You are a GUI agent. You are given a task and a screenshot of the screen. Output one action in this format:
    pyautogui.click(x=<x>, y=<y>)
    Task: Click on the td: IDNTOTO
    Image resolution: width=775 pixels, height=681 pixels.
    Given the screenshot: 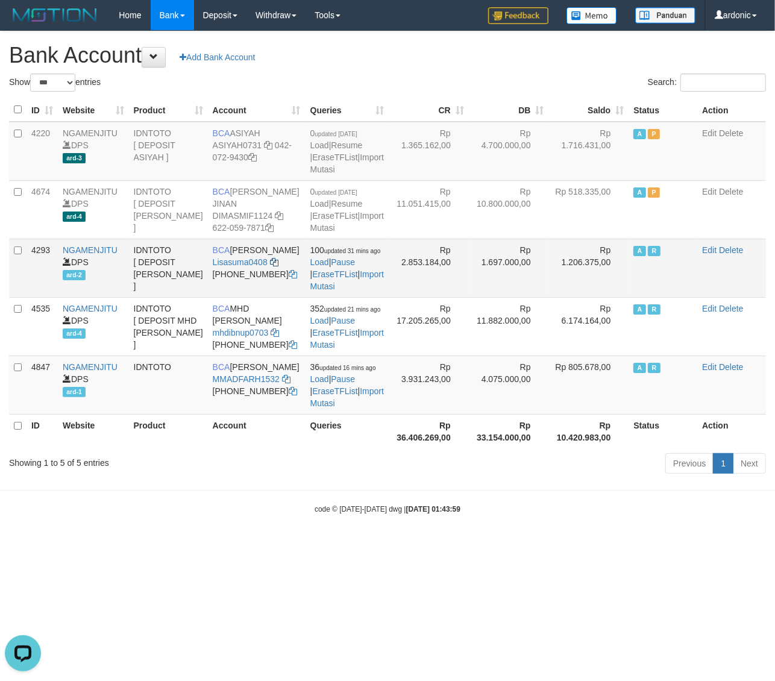 What is the action you would take?
    pyautogui.click(x=168, y=385)
    